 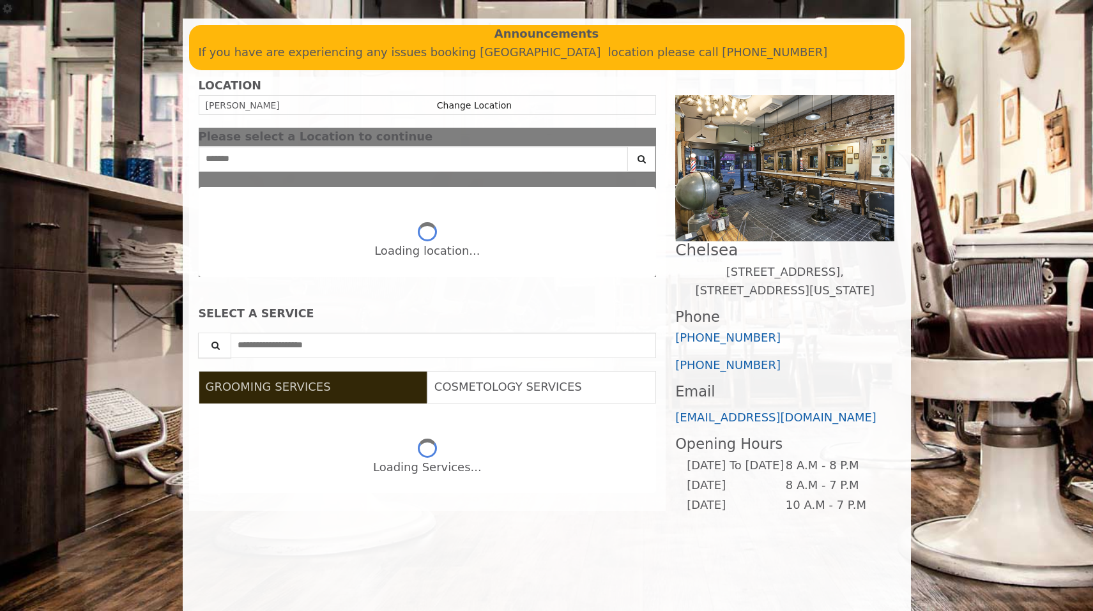 What do you see at coordinates (427, 162) in the screenshot?
I see `div: Center Select` at bounding box center [427, 162].